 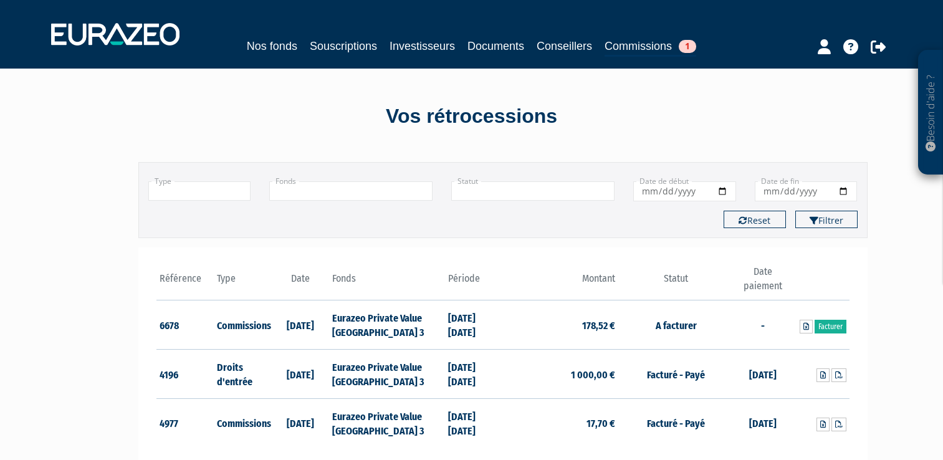 What do you see at coordinates (343, 46) in the screenshot?
I see `a: Souscriptions` at bounding box center [343, 46].